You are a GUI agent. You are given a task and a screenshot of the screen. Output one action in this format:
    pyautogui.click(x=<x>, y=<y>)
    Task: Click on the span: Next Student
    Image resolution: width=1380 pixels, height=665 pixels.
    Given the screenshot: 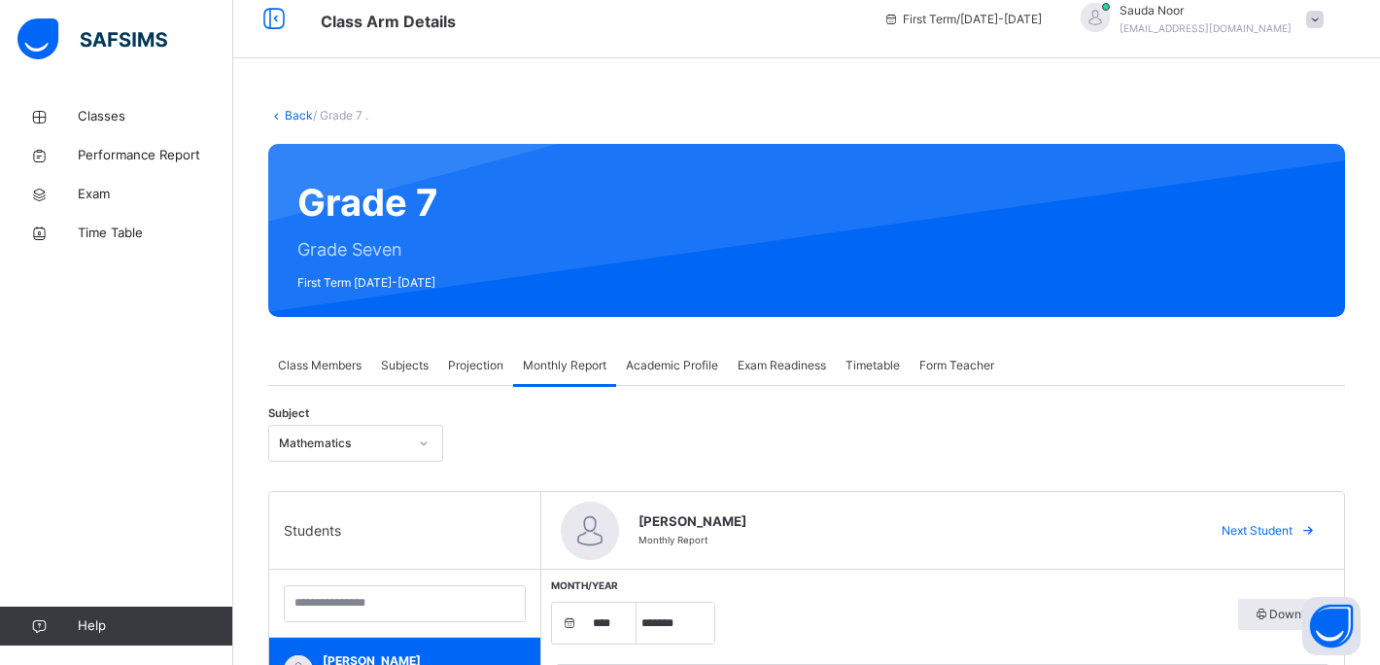 What is the action you would take?
    pyautogui.click(x=1256, y=530)
    